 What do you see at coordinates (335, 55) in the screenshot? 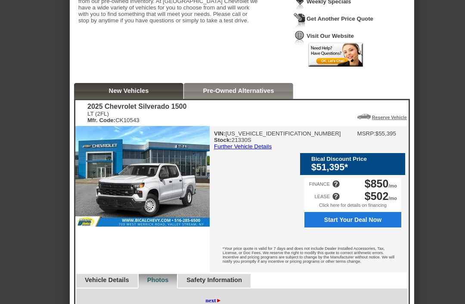
I see `img: Icon_LiveChat2.png` at bounding box center [335, 55].